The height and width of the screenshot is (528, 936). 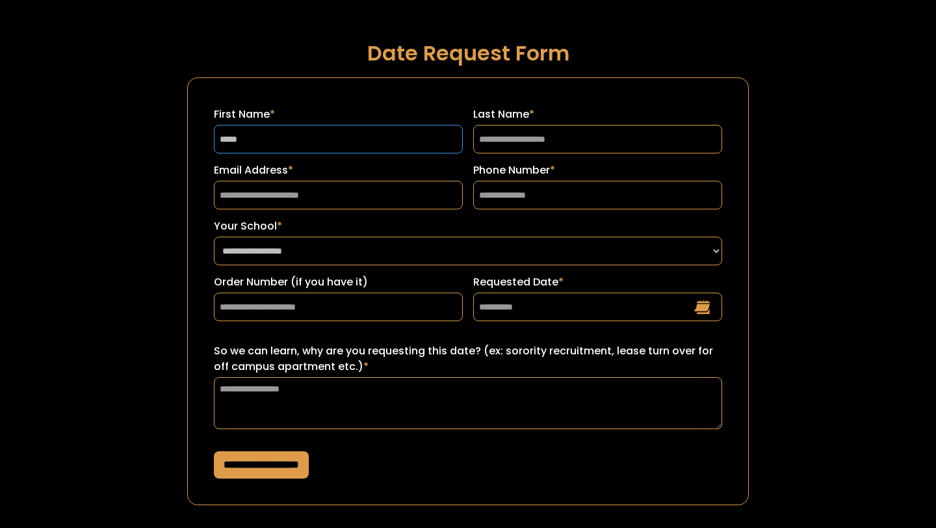 What do you see at coordinates (597, 114) in the screenshot?
I see `label: Last Name` at bounding box center [597, 114].